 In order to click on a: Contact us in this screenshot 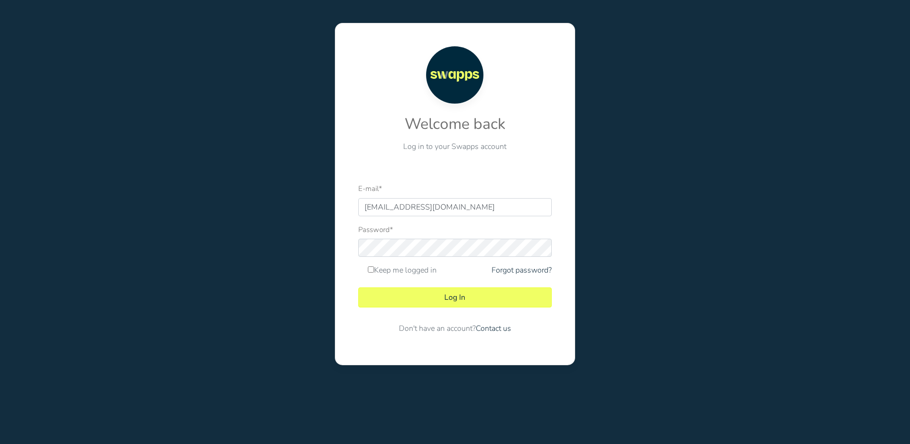, I will do `click(493, 328)`.